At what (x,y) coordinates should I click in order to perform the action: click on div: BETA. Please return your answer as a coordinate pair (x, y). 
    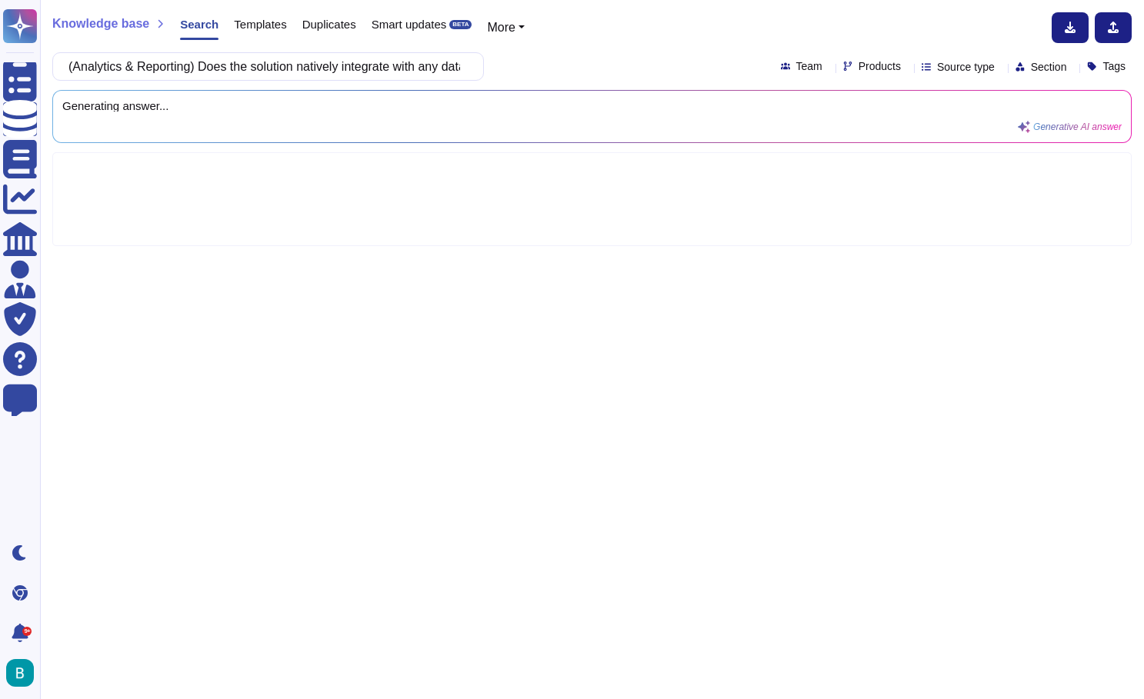
    Looking at the image, I should click on (460, 25).